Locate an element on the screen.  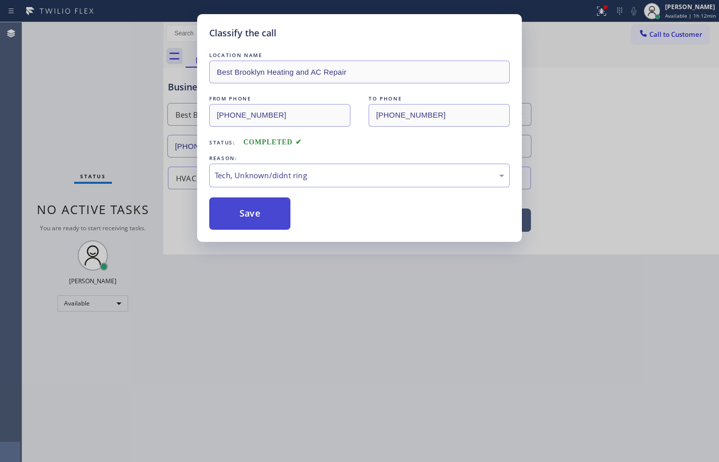
div: LOCATION NAME is located at coordinates (360, 55).